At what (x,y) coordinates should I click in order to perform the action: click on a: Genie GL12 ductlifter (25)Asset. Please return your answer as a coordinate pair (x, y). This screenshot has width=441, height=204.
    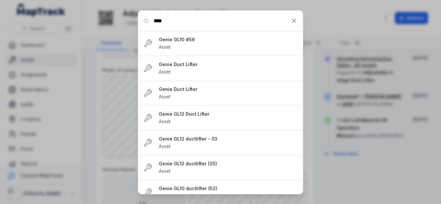
    Looking at the image, I should click on (228, 168).